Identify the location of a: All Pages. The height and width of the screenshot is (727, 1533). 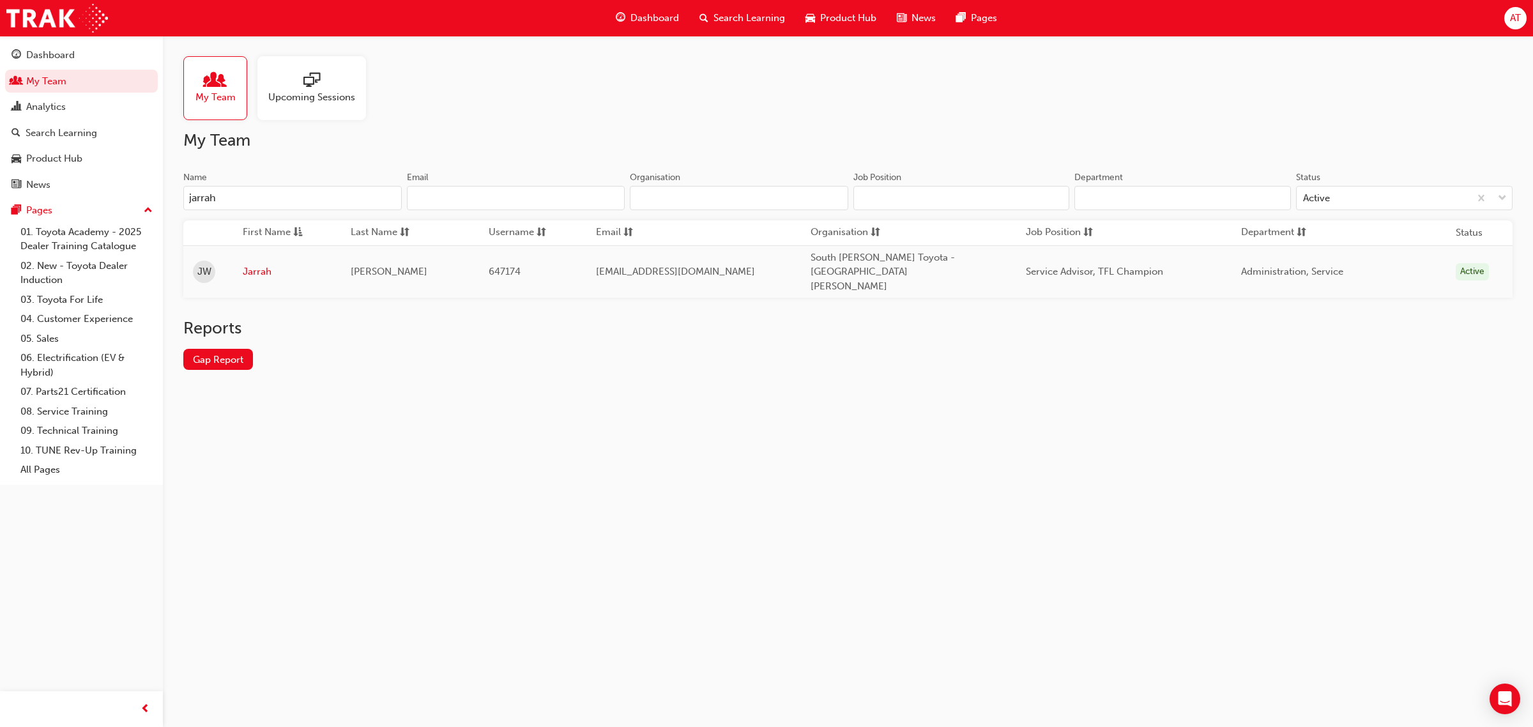
(86, 469).